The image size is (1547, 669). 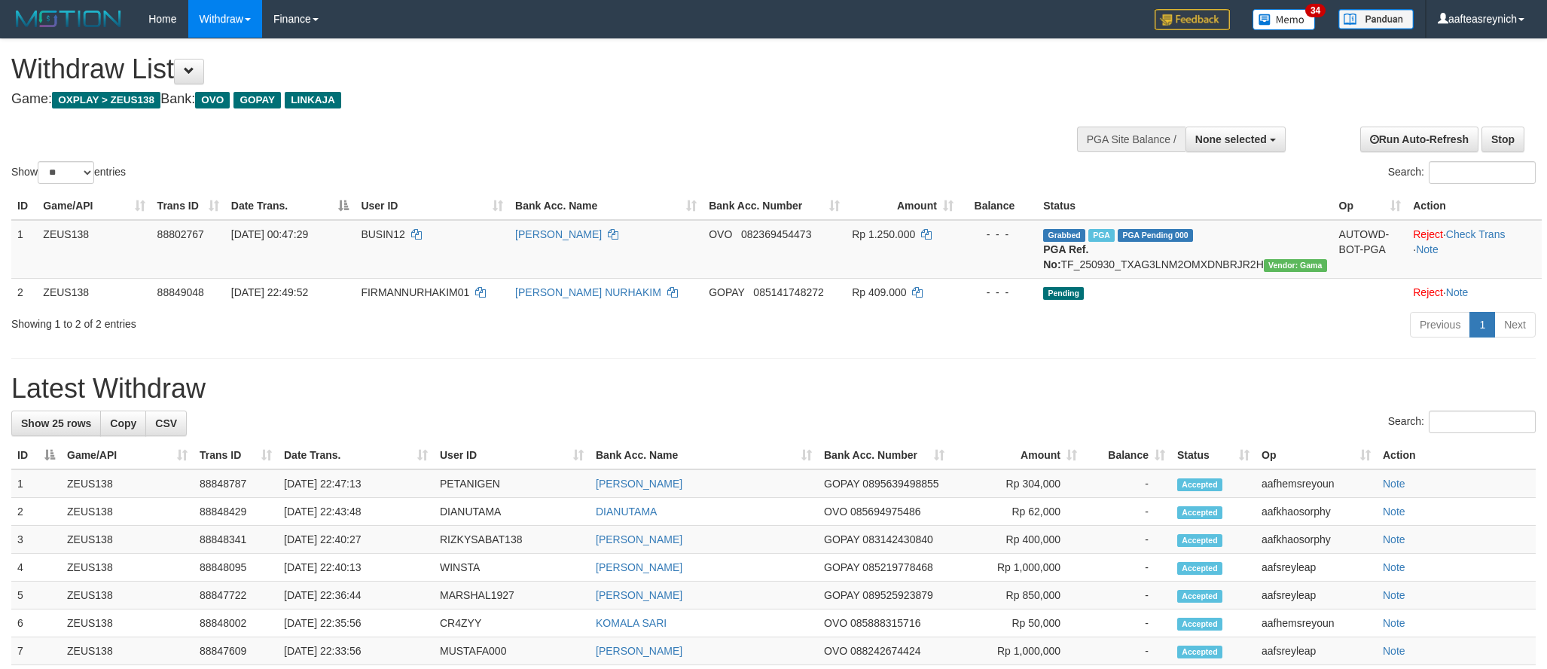 I want to click on span: Copy 089525923879 to clipboard, so click(x=897, y=595).